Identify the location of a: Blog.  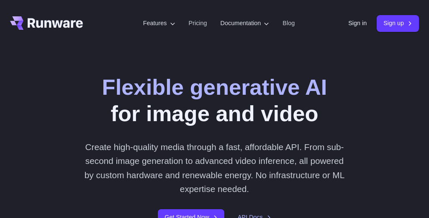
(288, 23).